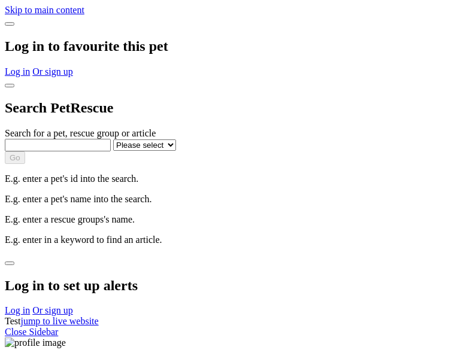 The height and width of the screenshot is (359, 470). I want to click on p: E.g. enter a pet's name into the search., so click(235, 199).